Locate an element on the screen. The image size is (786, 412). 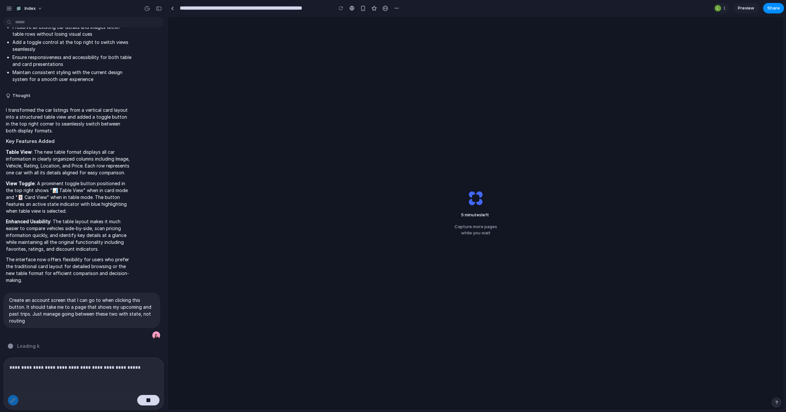
p: I transformed the car listings from a vertical card layout into a structured table view and added... is located at coordinates (68, 120).